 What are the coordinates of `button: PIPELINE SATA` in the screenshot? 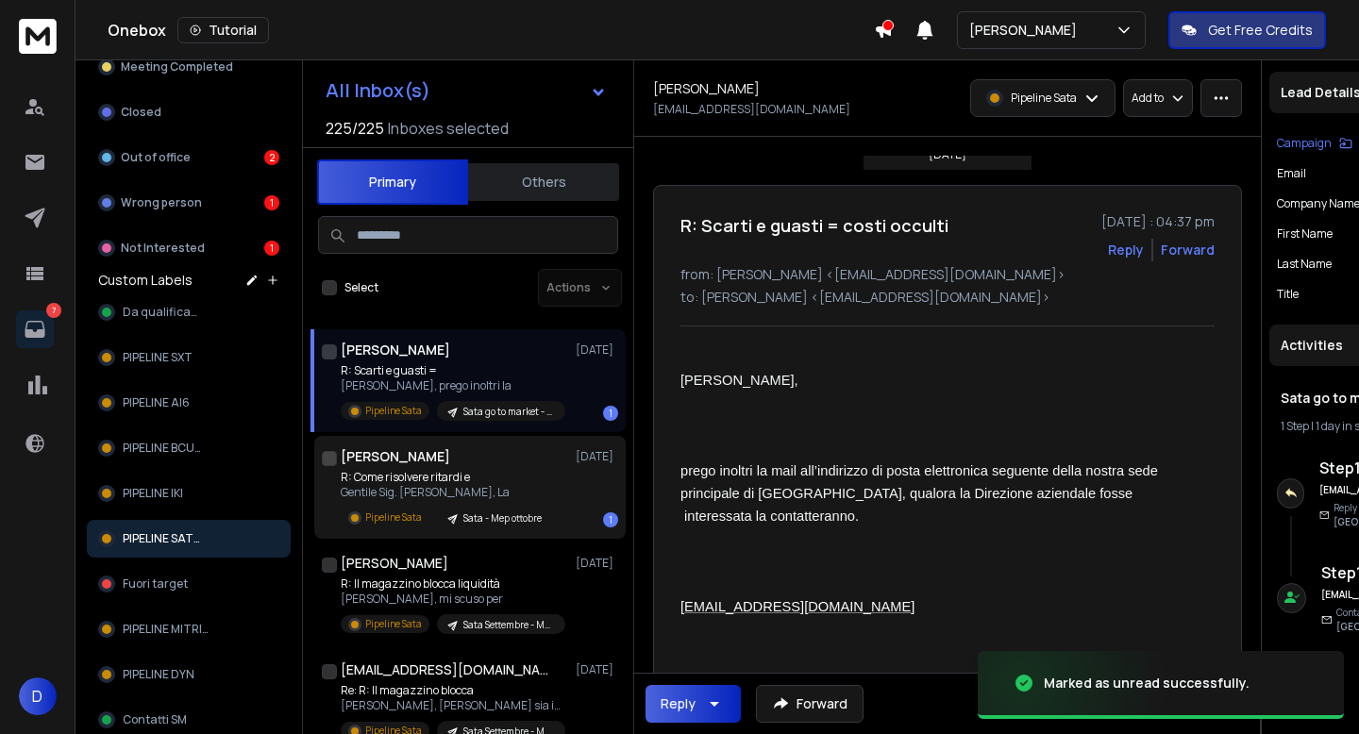 It's located at (189, 539).